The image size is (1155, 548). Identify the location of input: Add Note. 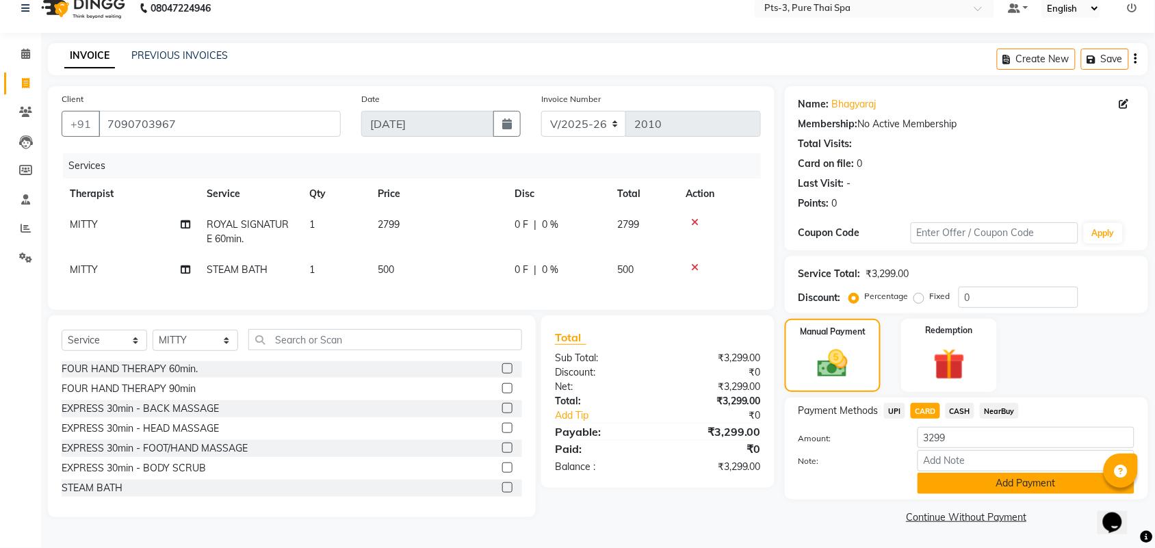
(1025, 460).